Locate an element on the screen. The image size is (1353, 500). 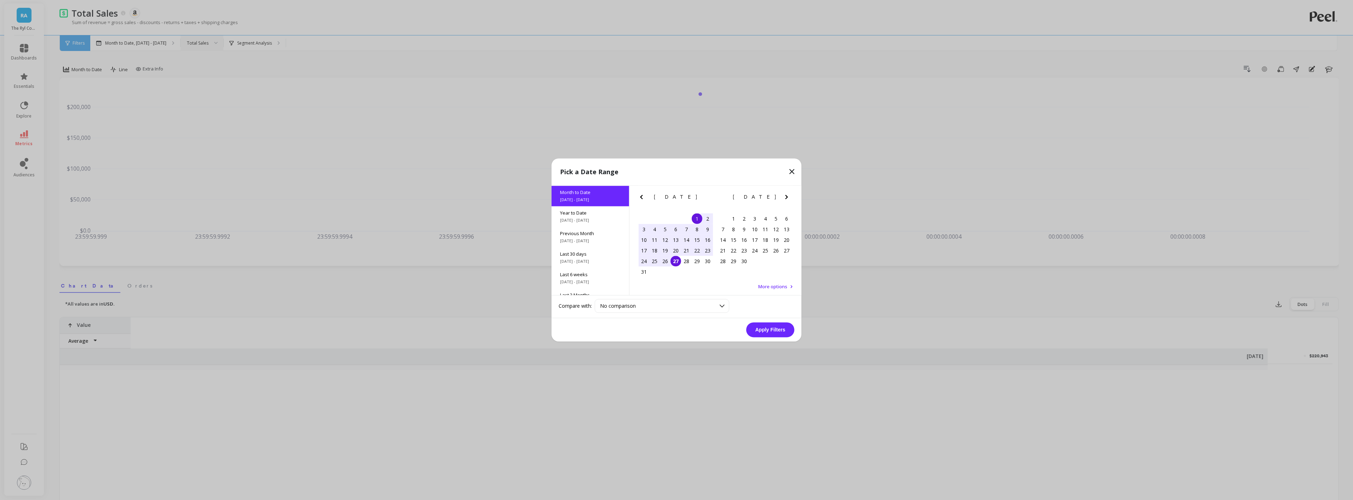
div: Choose Tuesday, September 16th, 2025 is located at coordinates (744, 240).